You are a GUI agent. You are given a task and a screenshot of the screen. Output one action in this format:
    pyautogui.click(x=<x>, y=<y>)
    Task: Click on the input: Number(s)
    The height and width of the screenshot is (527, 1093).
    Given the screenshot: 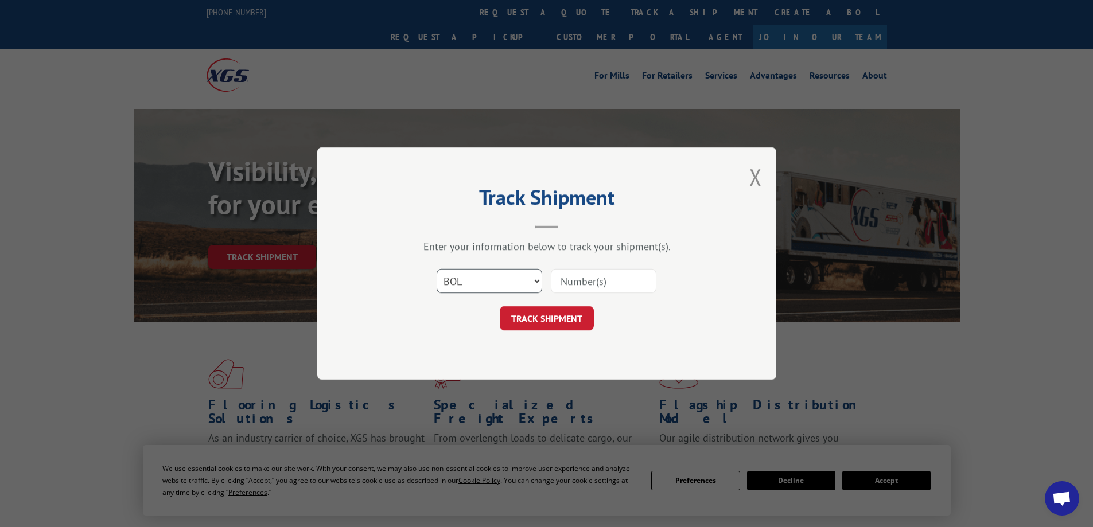 What is the action you would take?
    pyautogui.click(x=603, y=281)
    